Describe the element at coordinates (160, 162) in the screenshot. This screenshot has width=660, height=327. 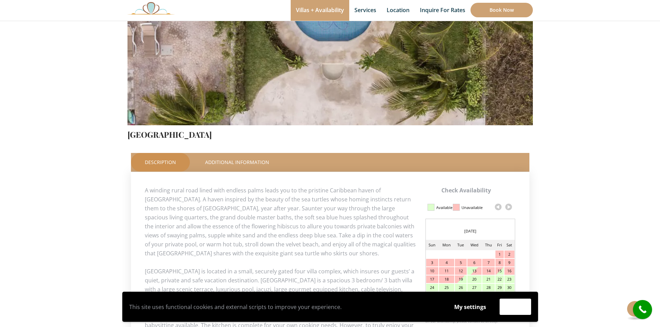
I see `a: Description` at that location.